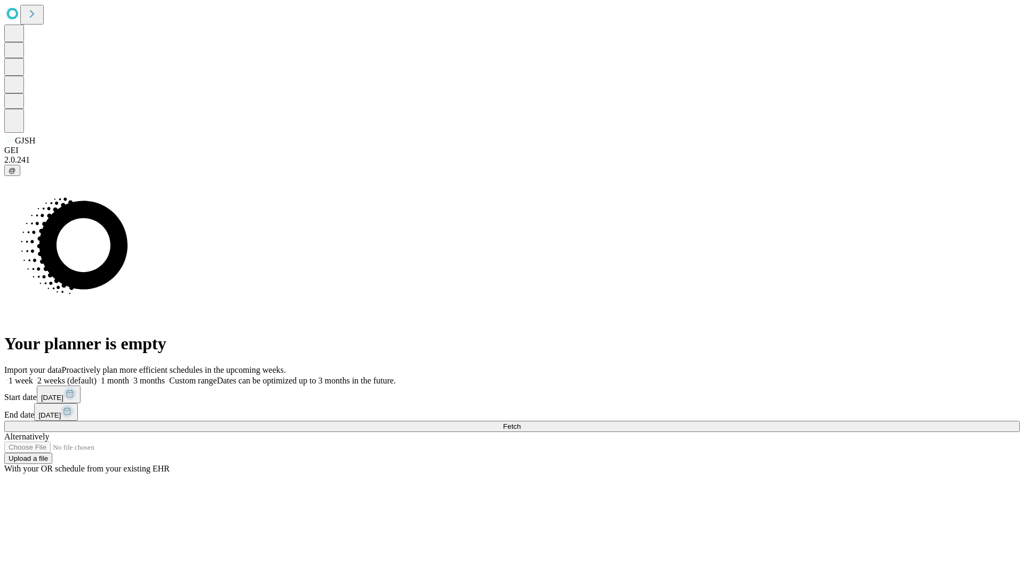 Image resolution: width=1024 pixels, height=576 pixels. Describe the element at coordinates (512, 412) in the screenshot. I see `div: End date` at that location.